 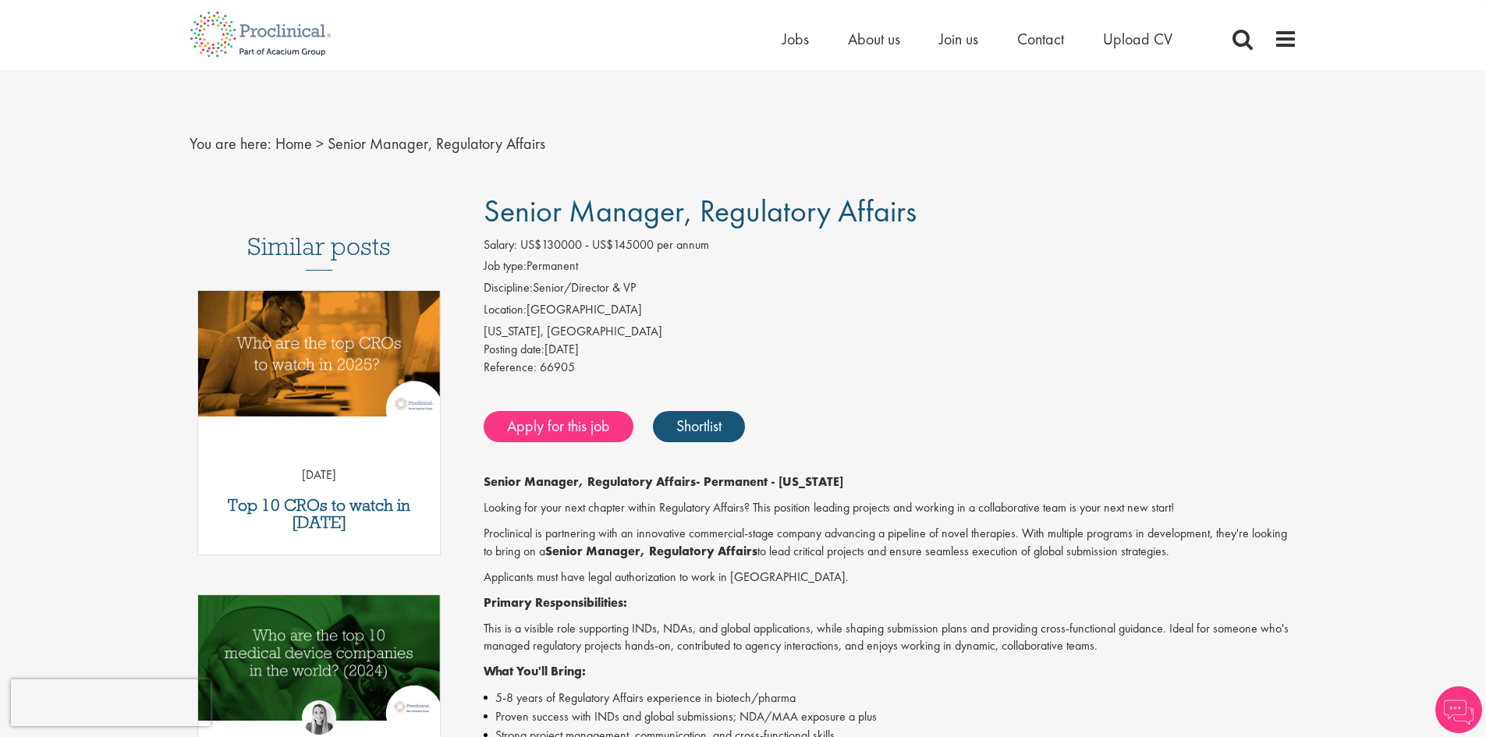 What do you see at coordinates (555, 602) in the screenshot?
I see `strong: Primary Responsibilities:` at bounding box center [555, 602].